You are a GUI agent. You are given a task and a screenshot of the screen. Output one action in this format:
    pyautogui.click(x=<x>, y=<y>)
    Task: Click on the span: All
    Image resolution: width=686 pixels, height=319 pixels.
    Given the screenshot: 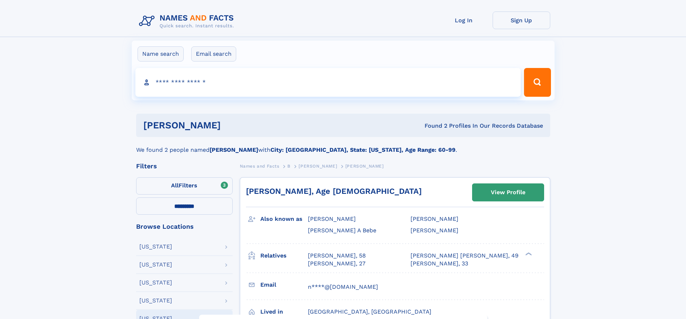 What is the action you would take?
    pyautogui.click(x=175, y=185)
    